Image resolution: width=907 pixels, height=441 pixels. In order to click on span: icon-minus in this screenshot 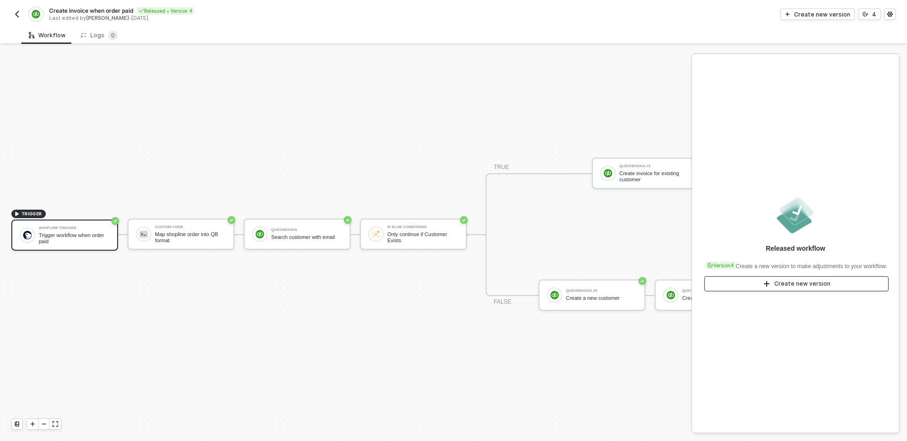, I will do `click(44, 424)`.